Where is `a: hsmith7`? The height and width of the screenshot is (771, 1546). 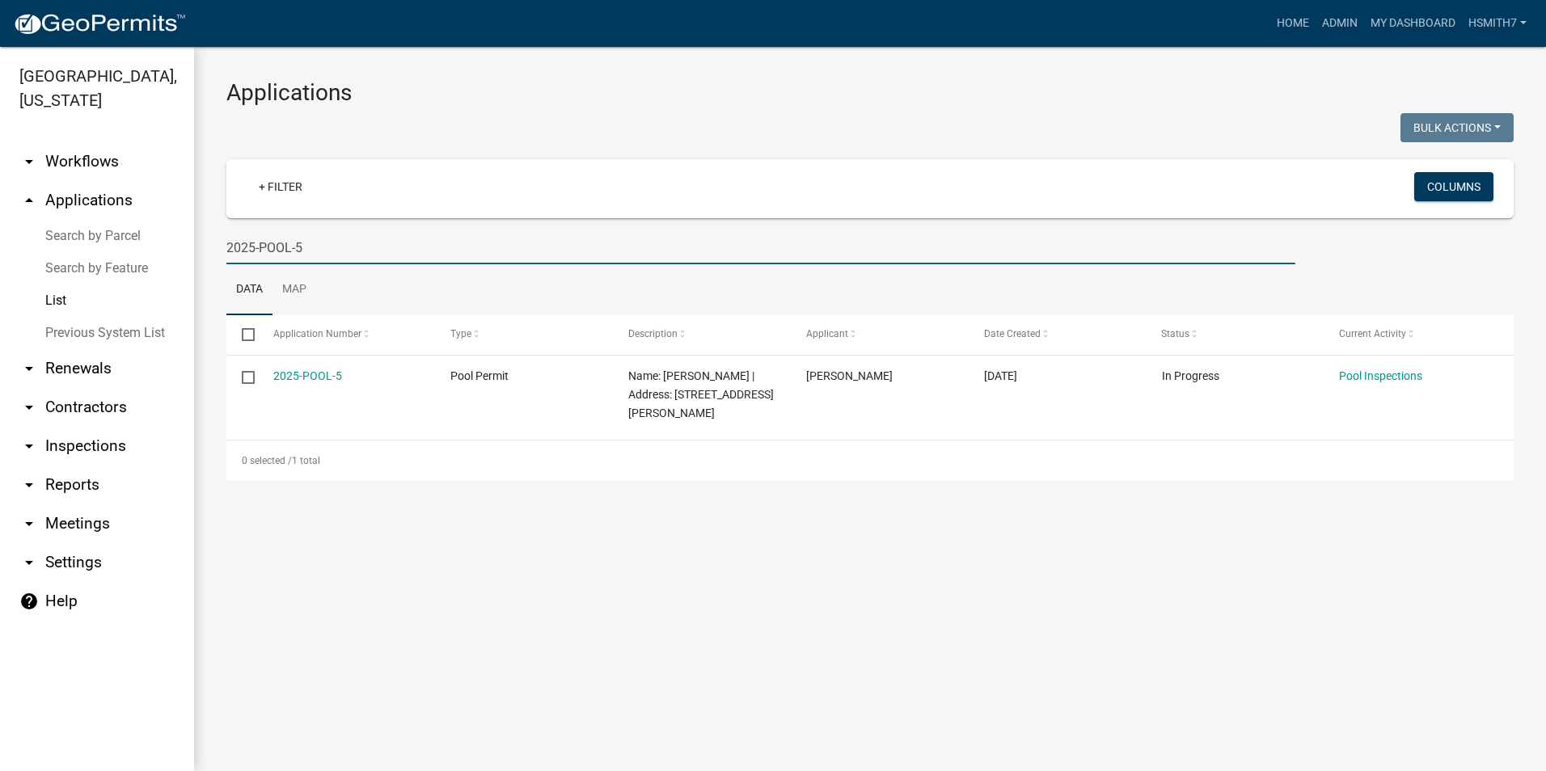
a: hsmith7 is located at coordinates (1497, 23).